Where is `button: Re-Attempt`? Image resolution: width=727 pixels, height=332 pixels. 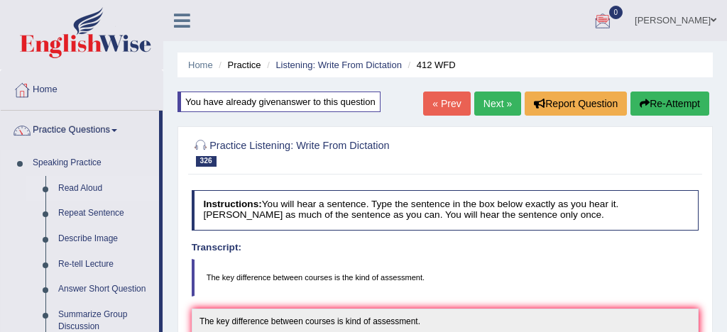 button: Re-Attempt is located at coordinates (670, 104).